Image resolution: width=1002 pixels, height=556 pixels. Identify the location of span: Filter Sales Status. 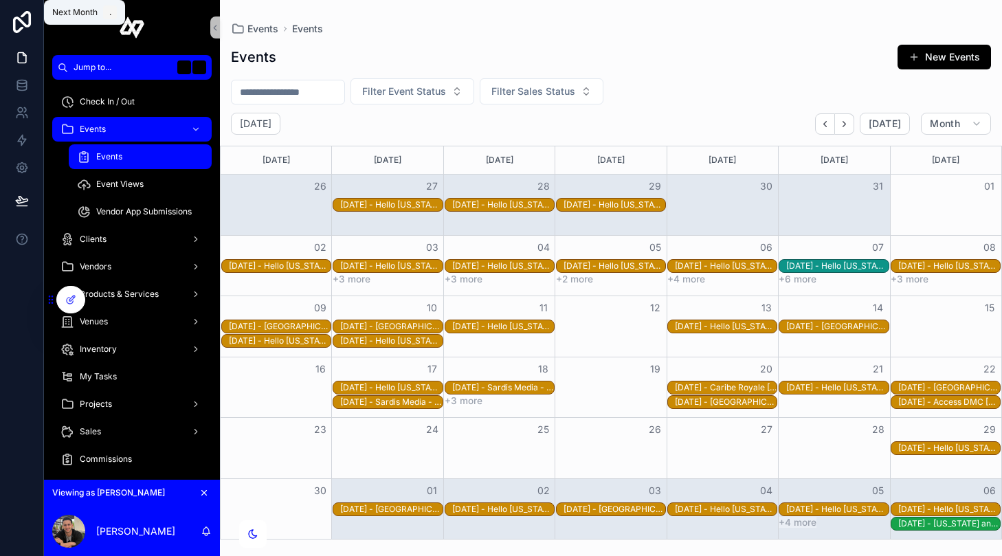
(533, 91).